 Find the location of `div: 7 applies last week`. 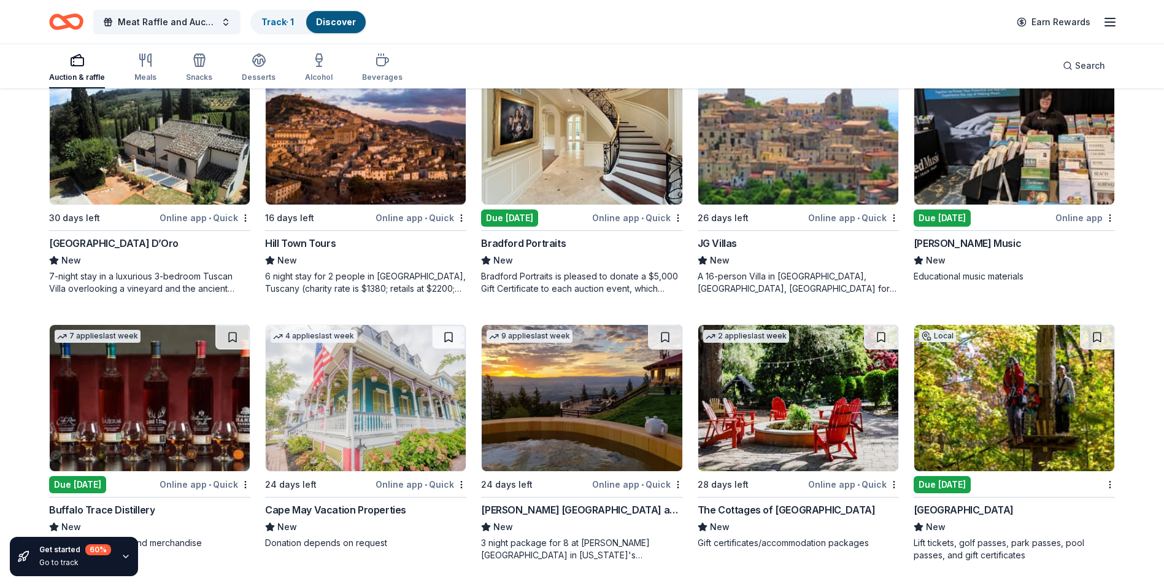

div: 7 applies last week is located at coordinates (98, 336).